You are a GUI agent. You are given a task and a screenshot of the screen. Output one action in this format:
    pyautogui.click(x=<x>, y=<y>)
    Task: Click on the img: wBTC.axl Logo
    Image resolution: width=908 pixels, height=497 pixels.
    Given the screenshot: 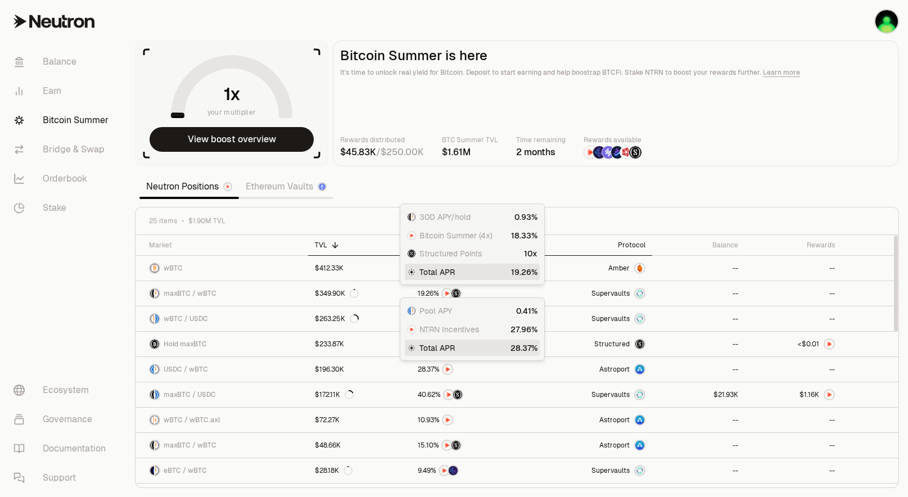 What is the action you would take?
    pyautogui.click(x=157, y=420)
    